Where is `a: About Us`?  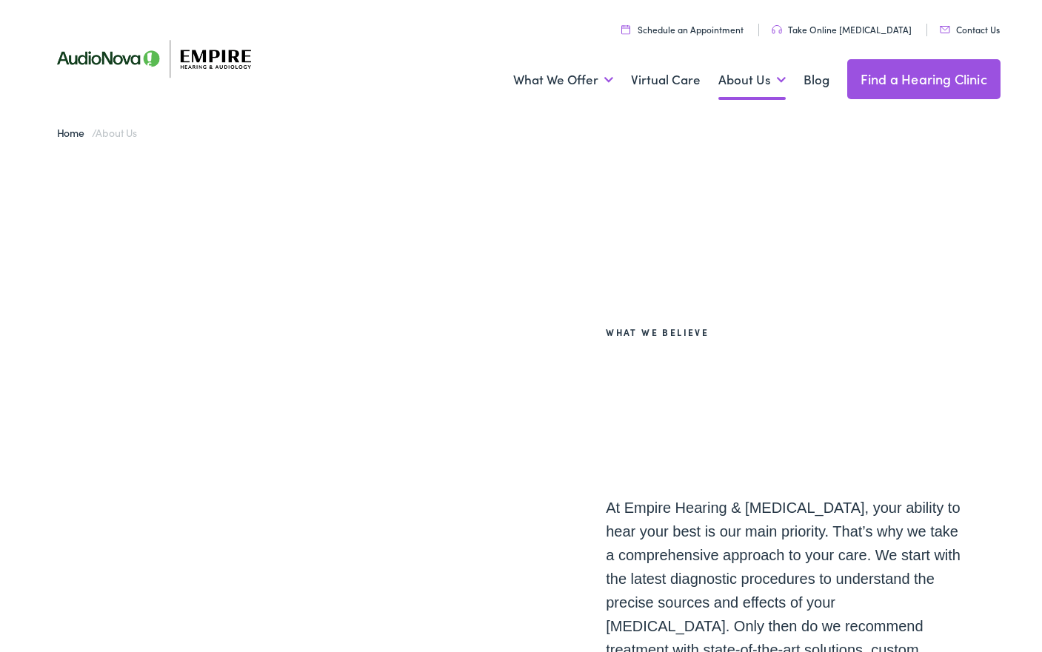
a: About Us is located at coordinates (752, 80).